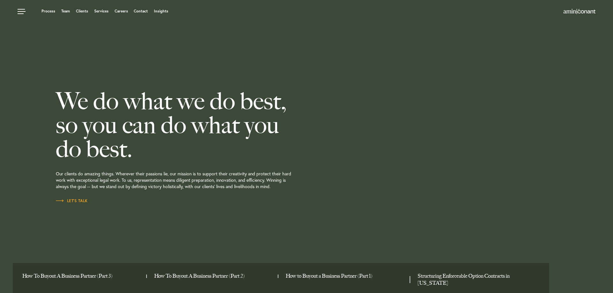 This screenshot has height=293, width=613. I want to click on a: Insights, so click(161, 11).